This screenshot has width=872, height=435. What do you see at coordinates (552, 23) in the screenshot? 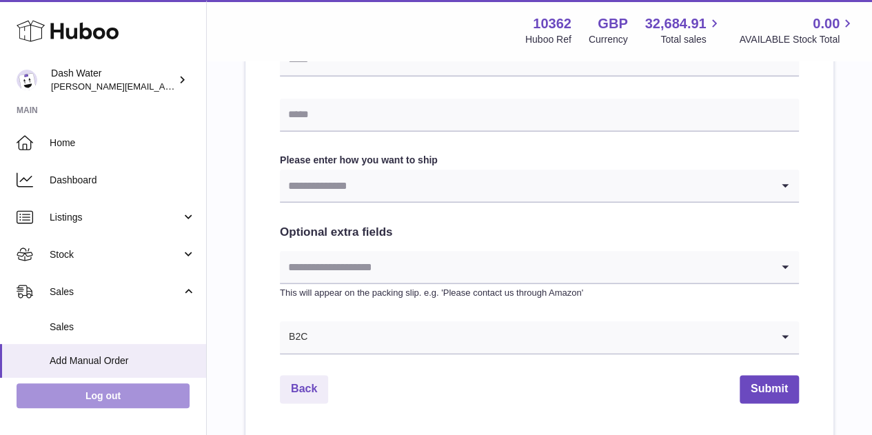
I see `strong: 10362` at bounding box center [552, 23].